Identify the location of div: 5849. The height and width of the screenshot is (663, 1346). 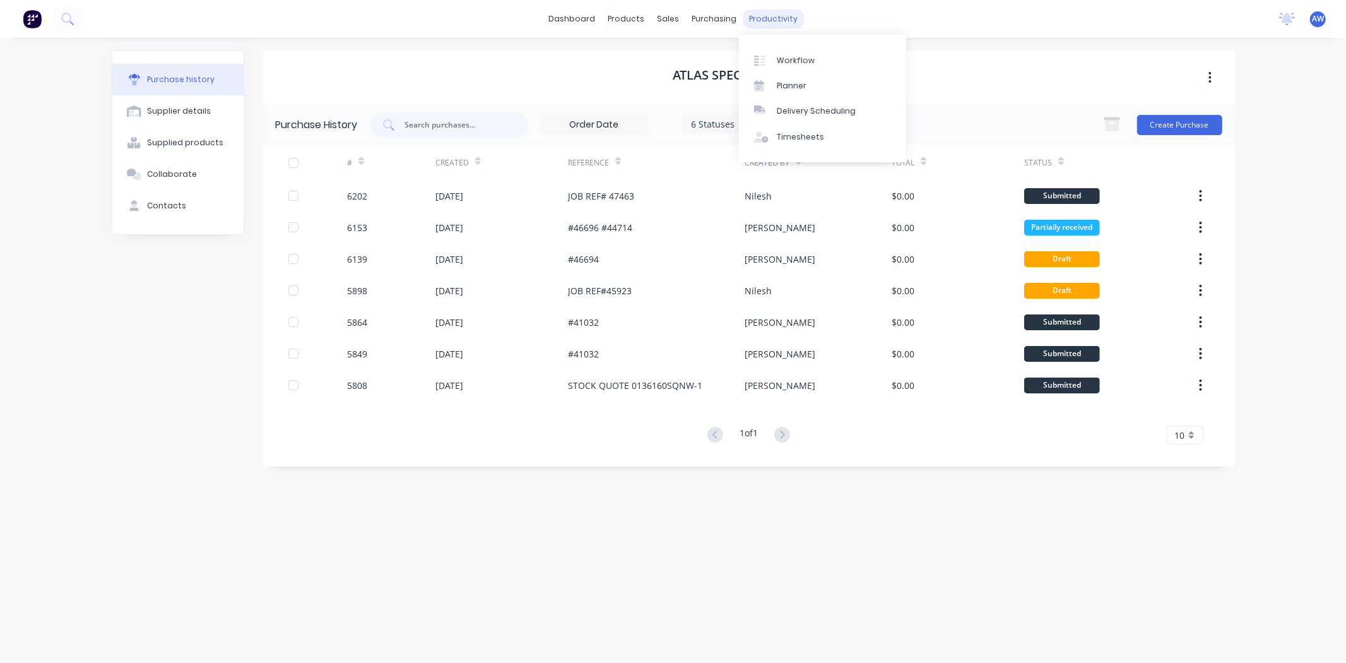
(357, 353).